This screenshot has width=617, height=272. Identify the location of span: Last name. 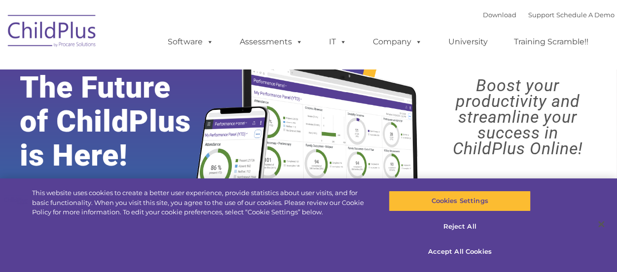
(152, 69).